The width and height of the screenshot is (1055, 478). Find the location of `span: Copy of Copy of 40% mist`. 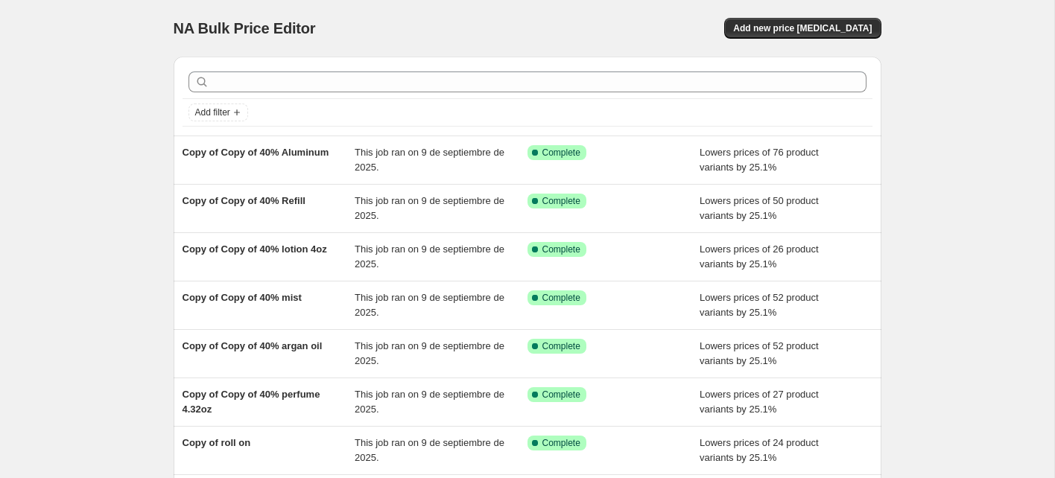

span: Copy of Copy of 40% mist is located at coordinates (242, 297).